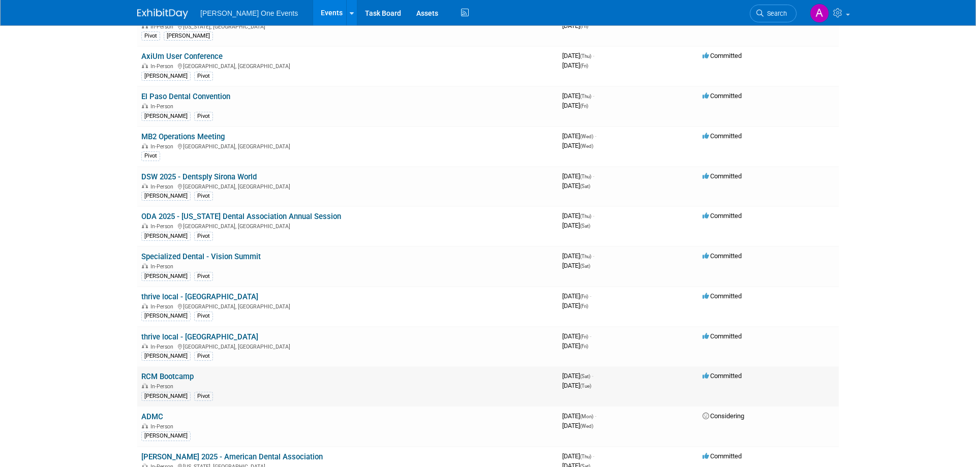 The width and height of the screenshot is (976, 467). What do you see at coordinates (586, 386) in the screenshot?
I see `span: (Tue)` at bounding box center [586, 386].